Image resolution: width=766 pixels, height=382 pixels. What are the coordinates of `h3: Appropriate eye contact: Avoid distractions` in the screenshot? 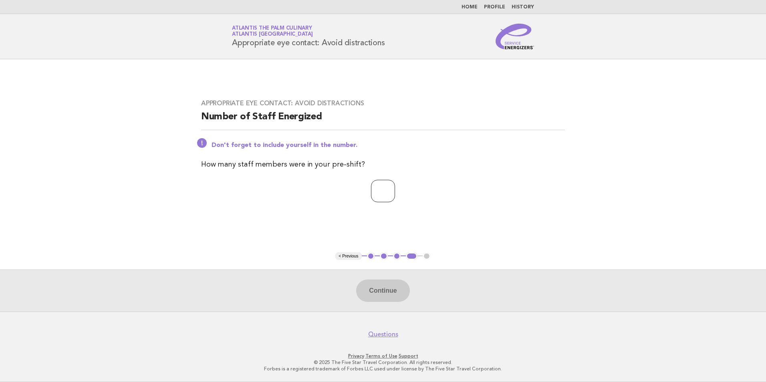 It's located at (383, 103).